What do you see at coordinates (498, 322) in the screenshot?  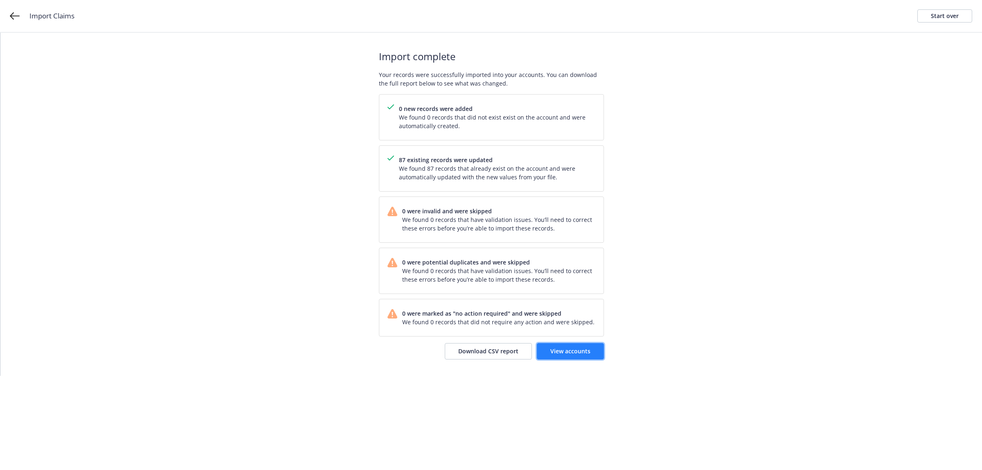 I see `span: We found 0 records that did not require any action and were skipped.` at bounding box center [498, 322].